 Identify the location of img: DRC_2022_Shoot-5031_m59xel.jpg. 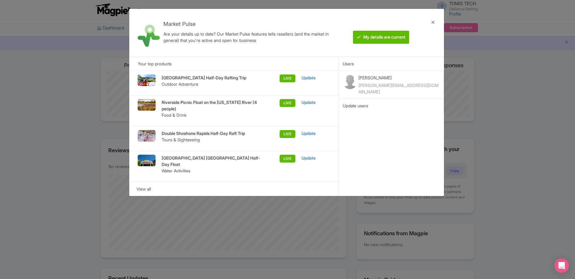
(147, 136).